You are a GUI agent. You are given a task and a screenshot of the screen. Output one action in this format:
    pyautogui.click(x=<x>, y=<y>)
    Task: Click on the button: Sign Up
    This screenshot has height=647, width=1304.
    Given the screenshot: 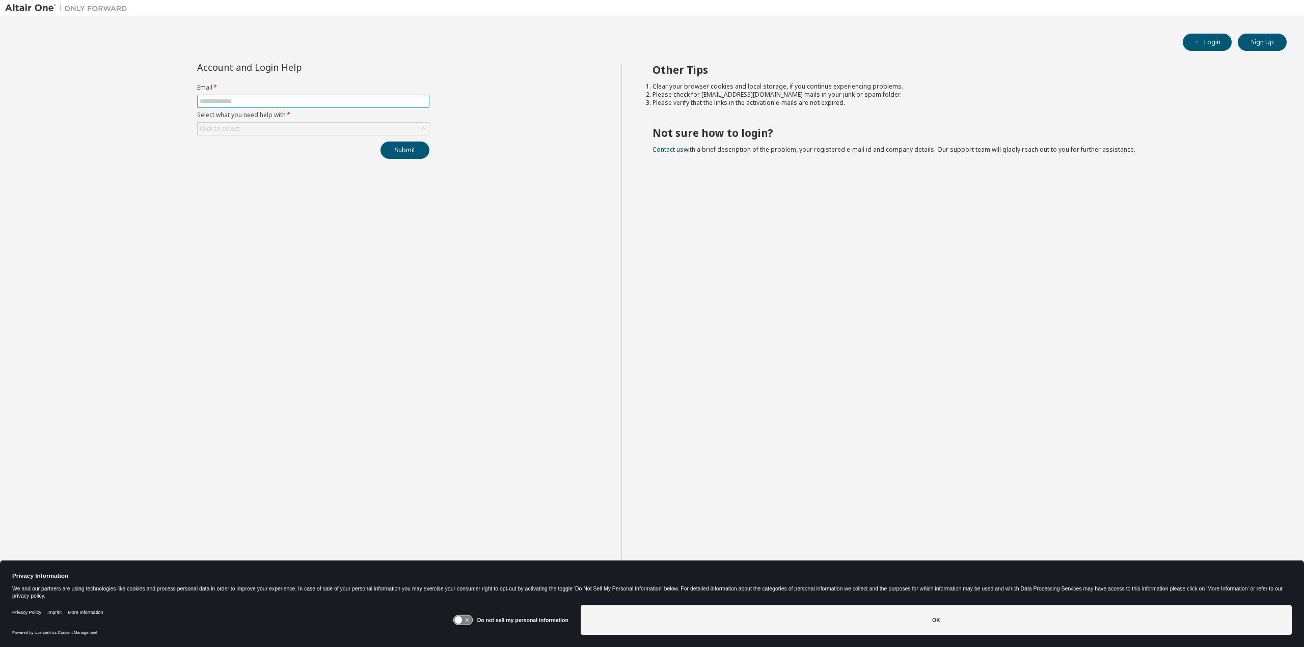 What is the action you would take?
    pyautogui.click(x=1262, y=42)
    